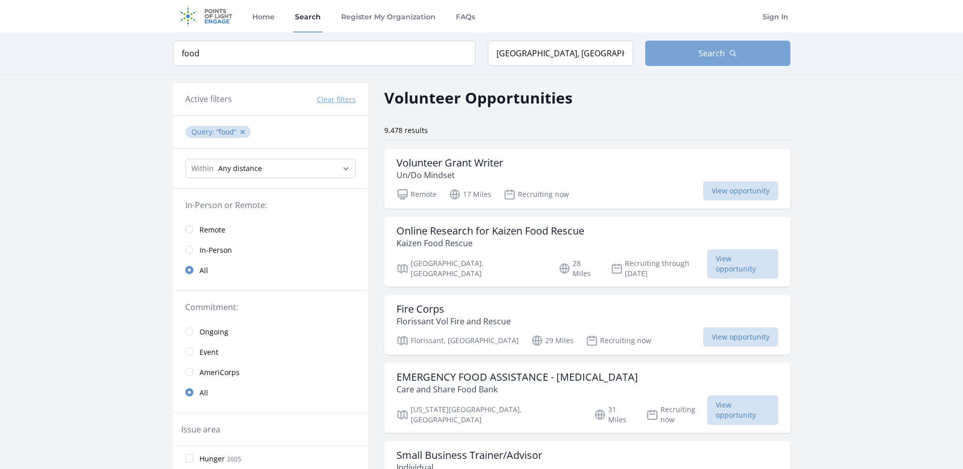 This screenshot has width=963, height=469. What do you see at coordinates (214, 332) in the screenshot?
I see `span: Ongoing` at bounding box center [214, 332].